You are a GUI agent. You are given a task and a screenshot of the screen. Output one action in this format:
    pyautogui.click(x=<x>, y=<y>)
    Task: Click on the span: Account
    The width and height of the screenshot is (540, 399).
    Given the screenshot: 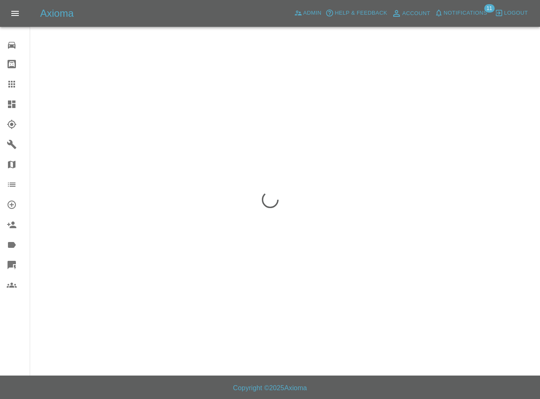 What is the action you would take?
    pyautogui.click(x=416, y=13)
    